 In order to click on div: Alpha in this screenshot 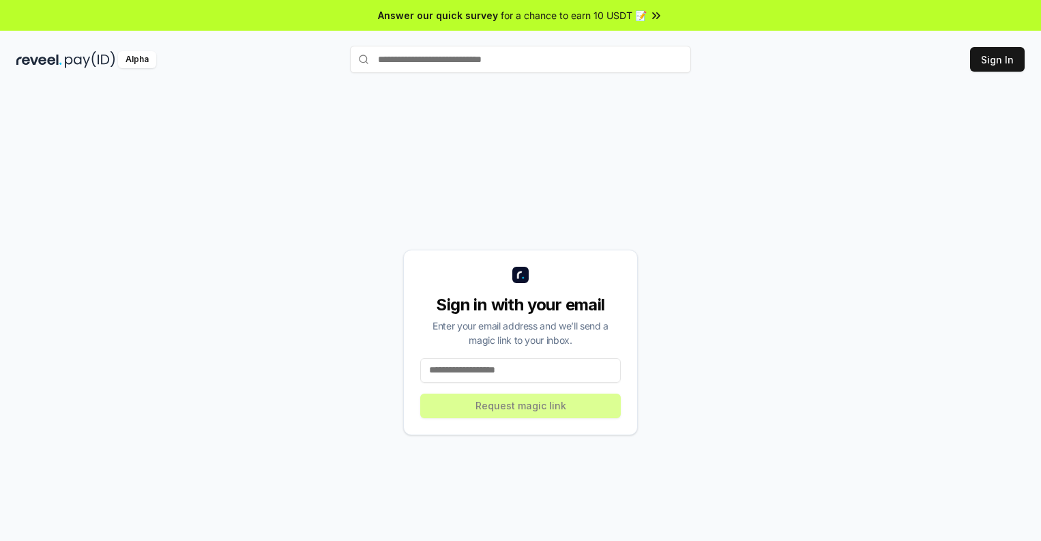, I will do `click(137, 59)`.